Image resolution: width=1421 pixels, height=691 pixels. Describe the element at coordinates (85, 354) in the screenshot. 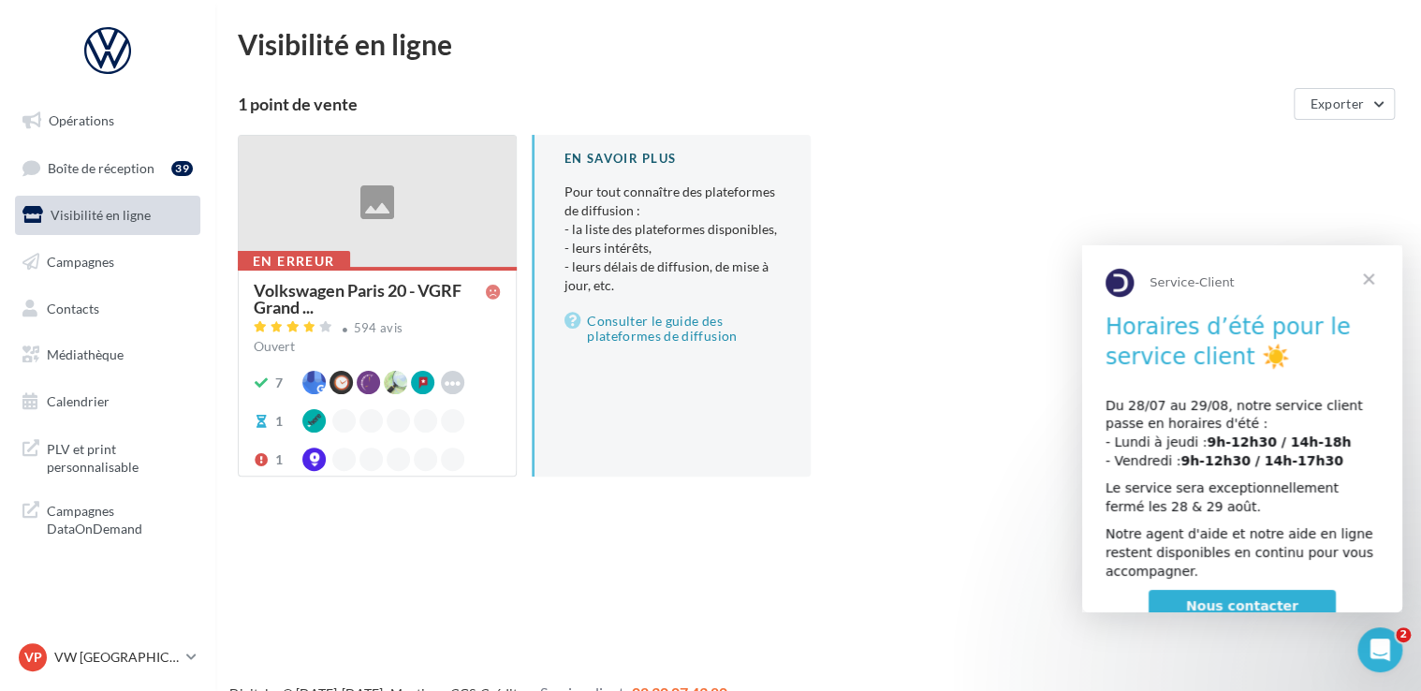

I see `span: Médiathèque` at that location.